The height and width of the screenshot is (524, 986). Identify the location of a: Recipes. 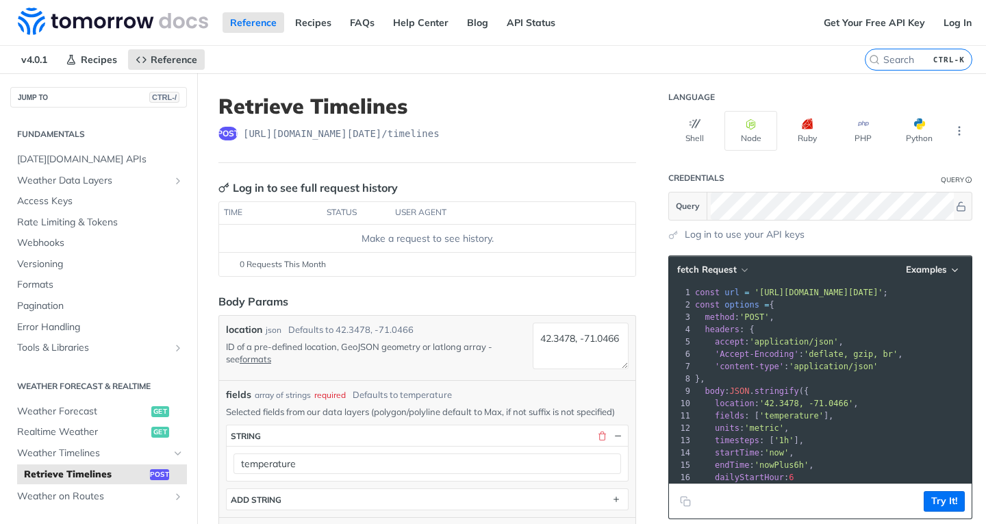
(91, 60).